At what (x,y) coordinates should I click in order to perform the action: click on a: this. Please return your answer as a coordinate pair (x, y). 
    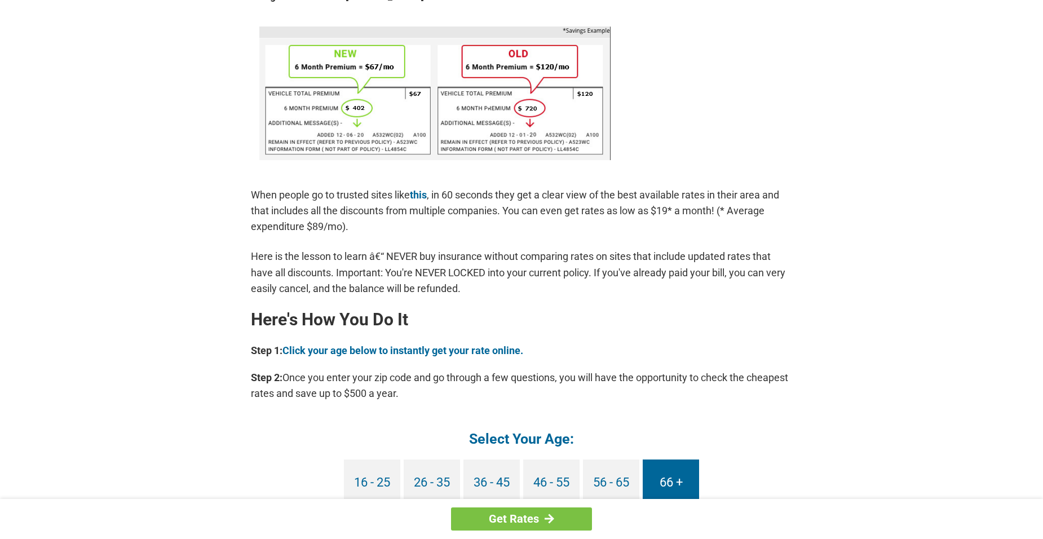
    Looking at the image, I should click on (418, 194).